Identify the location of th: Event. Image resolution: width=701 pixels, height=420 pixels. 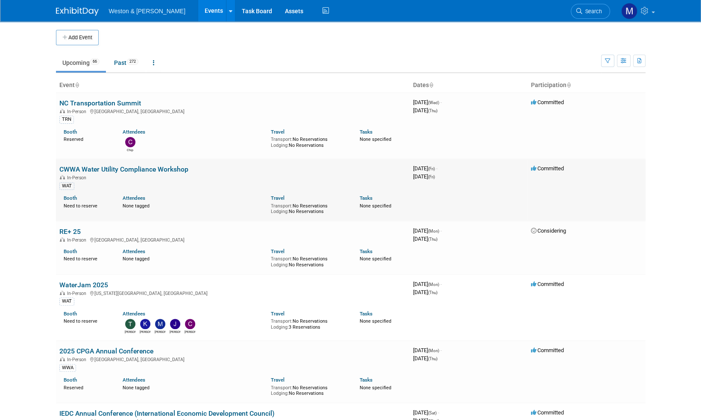
(233, 85).